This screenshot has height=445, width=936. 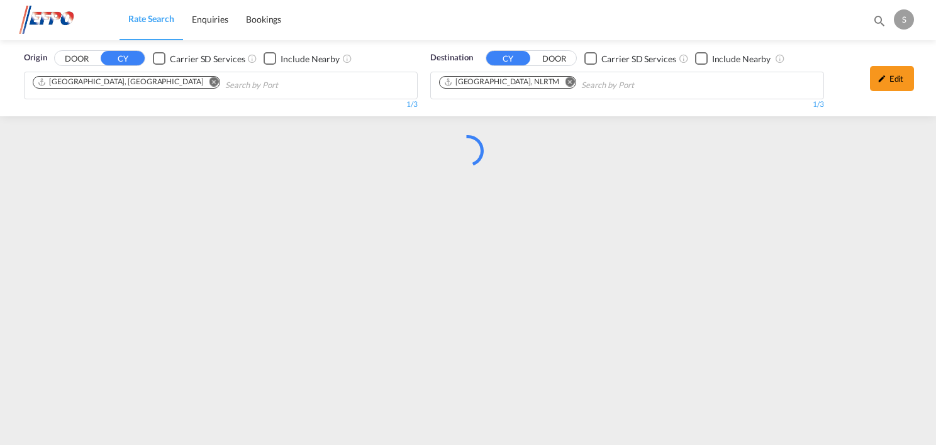 What do you see at coordinates (501, 82) in the screenshot?
I see `div: Rotterdam, NLRTM` at bounding box center [501, 82].